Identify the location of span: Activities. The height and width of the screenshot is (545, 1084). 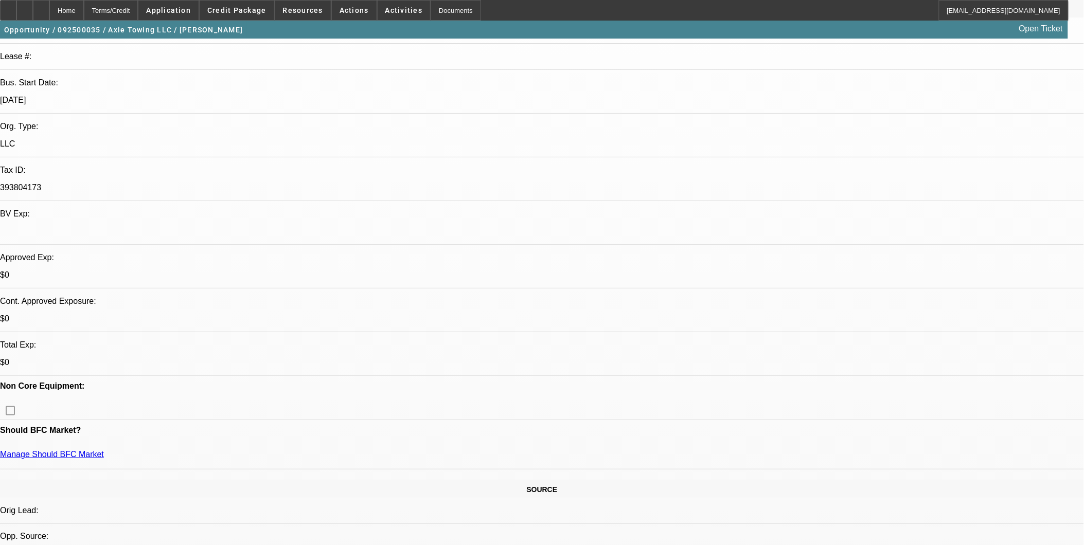
(404, 10).